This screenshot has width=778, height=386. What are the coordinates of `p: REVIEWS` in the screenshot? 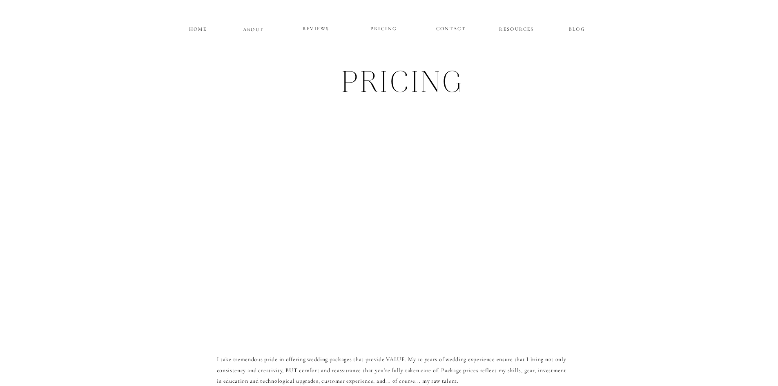 It's located at (316, 29).